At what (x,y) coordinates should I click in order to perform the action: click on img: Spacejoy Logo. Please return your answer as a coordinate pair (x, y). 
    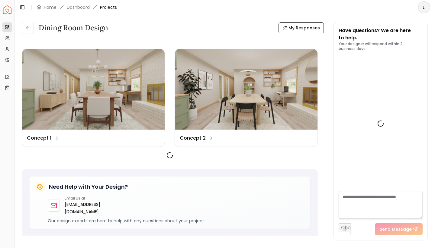
    Looking at the image, I should click on (7, 10).